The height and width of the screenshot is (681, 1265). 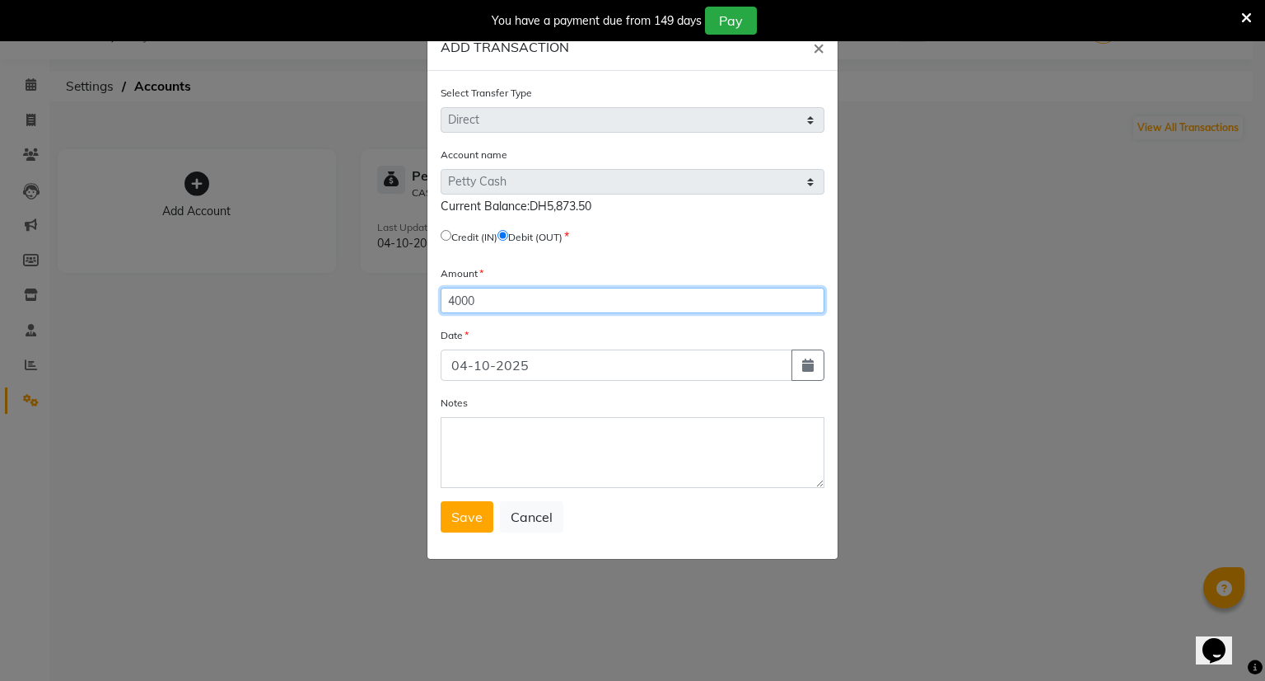 What do you see at coordinates (455, 335) in the screenshot?
I see `label: Date` at bounding box center [455, 335].